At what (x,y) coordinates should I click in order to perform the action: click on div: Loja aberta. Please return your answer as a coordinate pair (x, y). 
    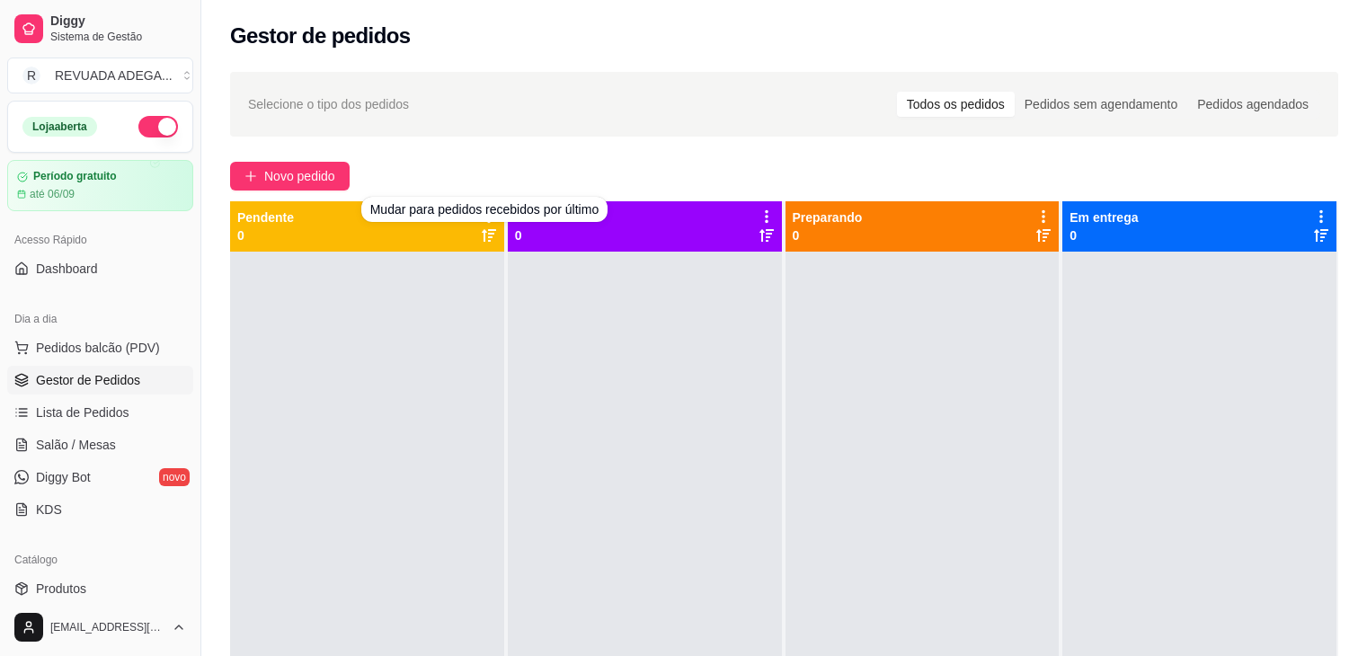
    Looking at the image, I should click on (59, 127).